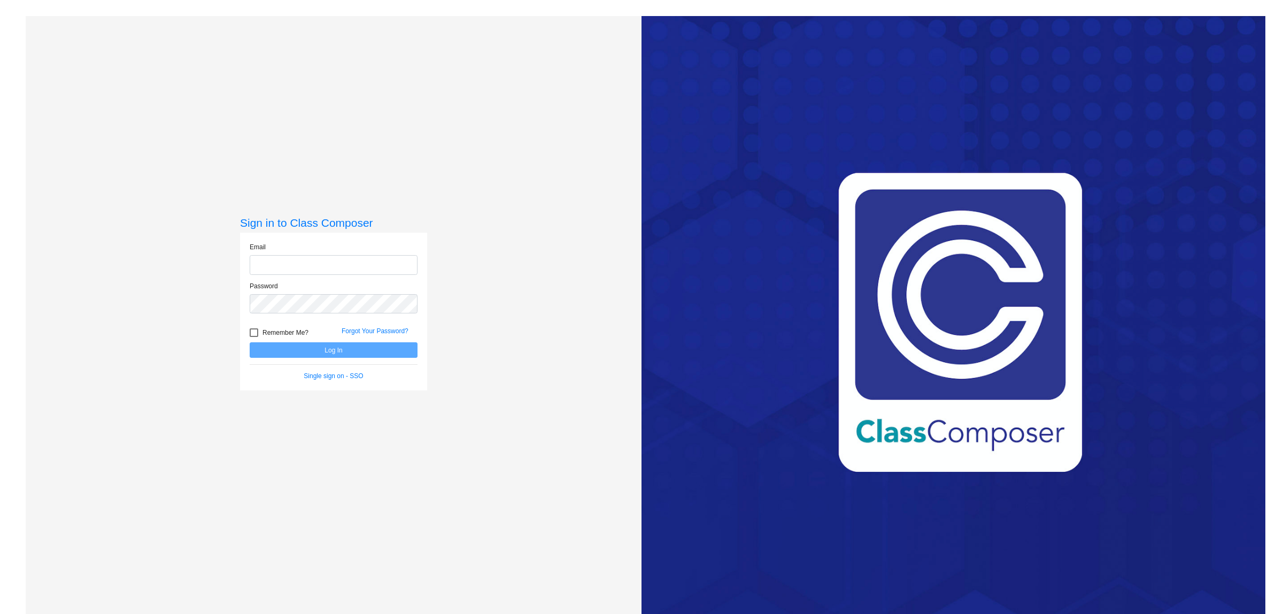  I want to click on h3: Sign in to Class Composer, so click(333, 222).